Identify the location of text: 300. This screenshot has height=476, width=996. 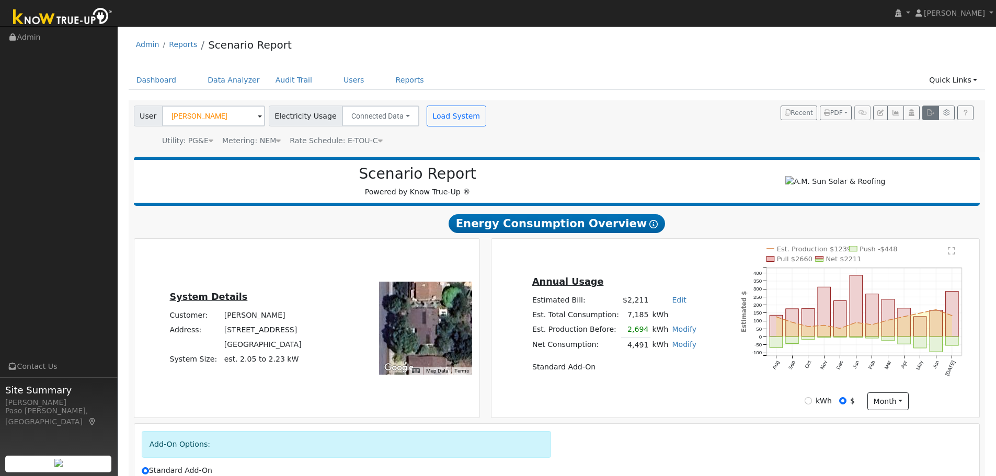
(757, 289).